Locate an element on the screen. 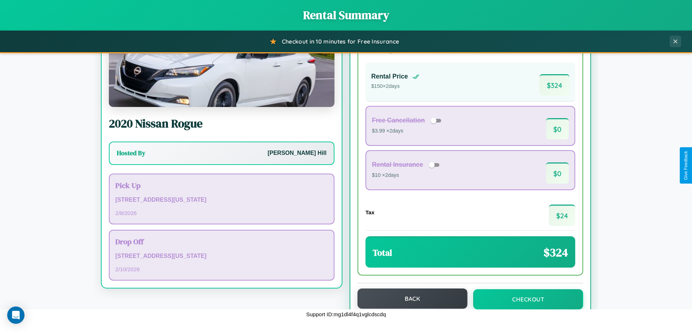 This screenshot has width=692, height=331. button: Checkout is located at coordinates (528, 300).